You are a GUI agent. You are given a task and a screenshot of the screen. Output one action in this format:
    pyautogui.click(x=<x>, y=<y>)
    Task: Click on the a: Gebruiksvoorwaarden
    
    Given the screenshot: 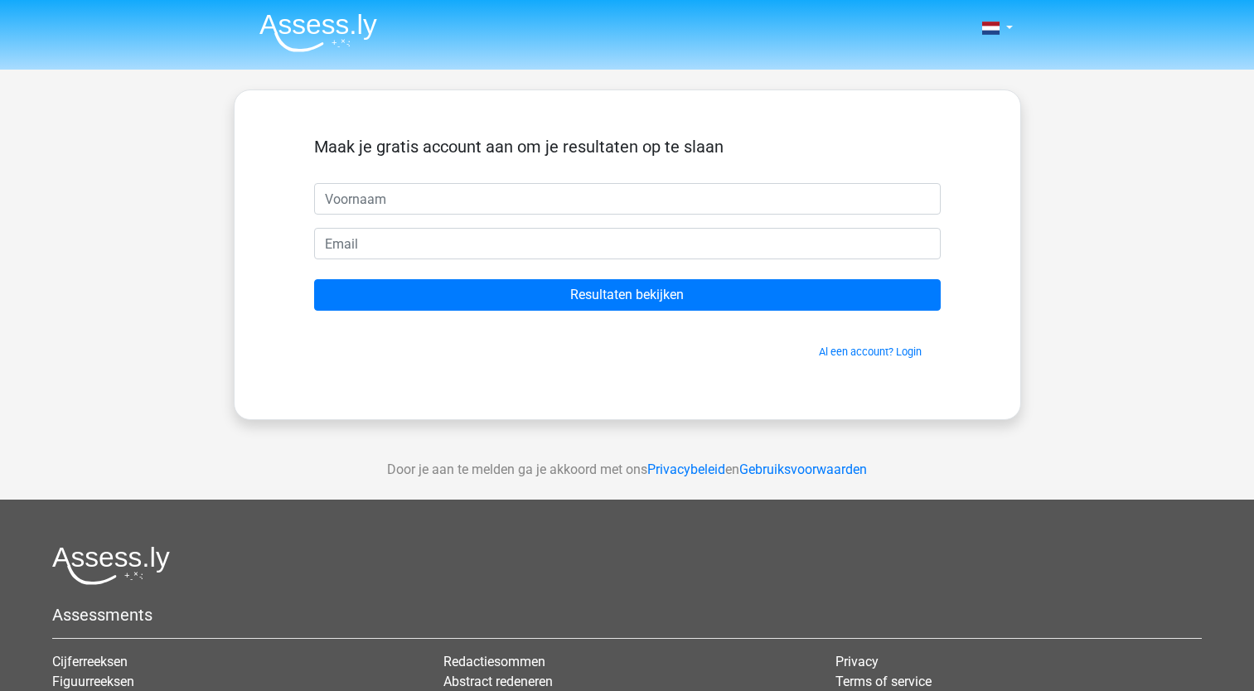 What is the action you would take?
    pyautogui.click(x=803, y=469)
    